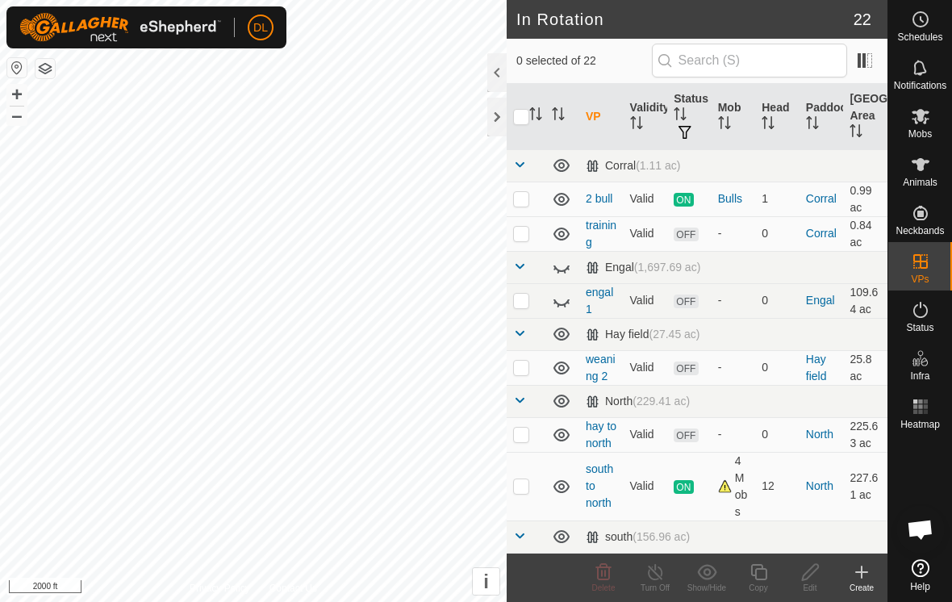 The height and width of the screenshot is (602, 952). Describe the element at coordinates (601, 117) in the screenshot. I see `th: VP` at that location.